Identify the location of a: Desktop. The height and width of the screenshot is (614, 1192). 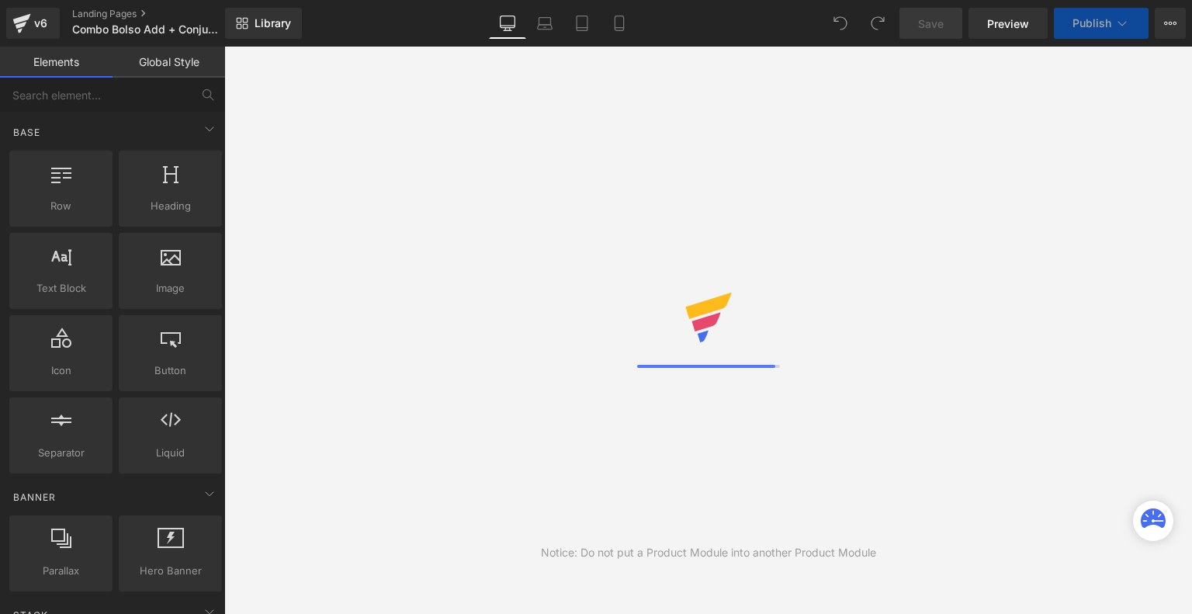
(508, 23).